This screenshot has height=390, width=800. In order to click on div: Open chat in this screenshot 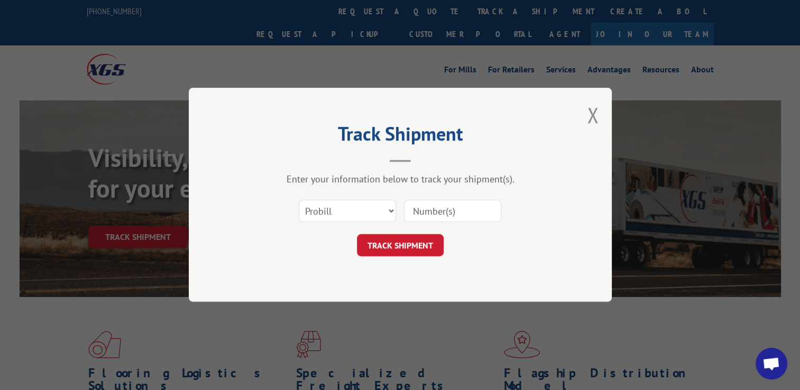, I will do `click(772, 364)`.